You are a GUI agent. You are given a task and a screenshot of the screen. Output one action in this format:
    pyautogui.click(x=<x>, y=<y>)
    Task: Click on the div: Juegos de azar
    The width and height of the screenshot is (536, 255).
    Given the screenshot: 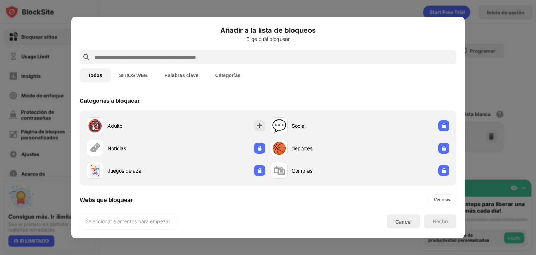 What is the action you would take?
    pyautogui.click(x=142, y=170)
    